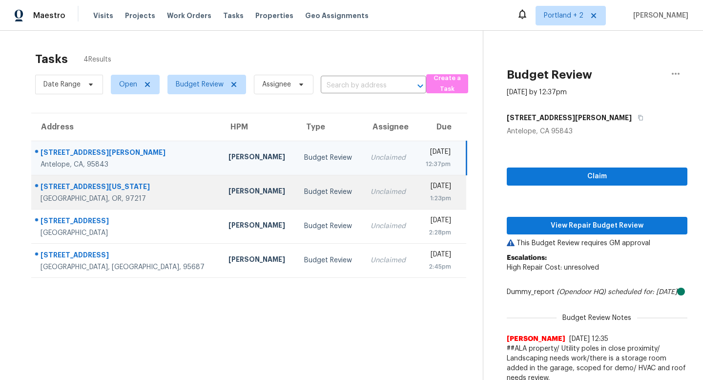  What do you see at coordinates (128, 84) in the screenshot?
I see `span: Open` at bounding box center [128, 84].